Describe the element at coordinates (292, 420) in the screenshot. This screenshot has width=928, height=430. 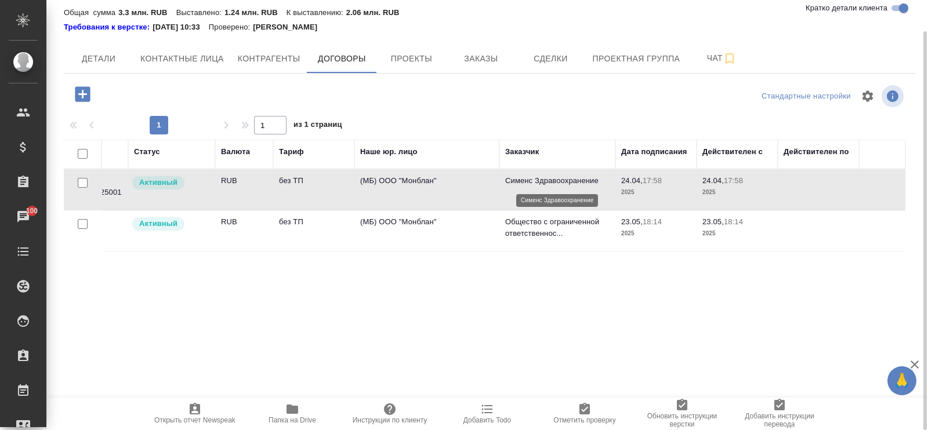
I see `span: Папка на Drive` at that location.